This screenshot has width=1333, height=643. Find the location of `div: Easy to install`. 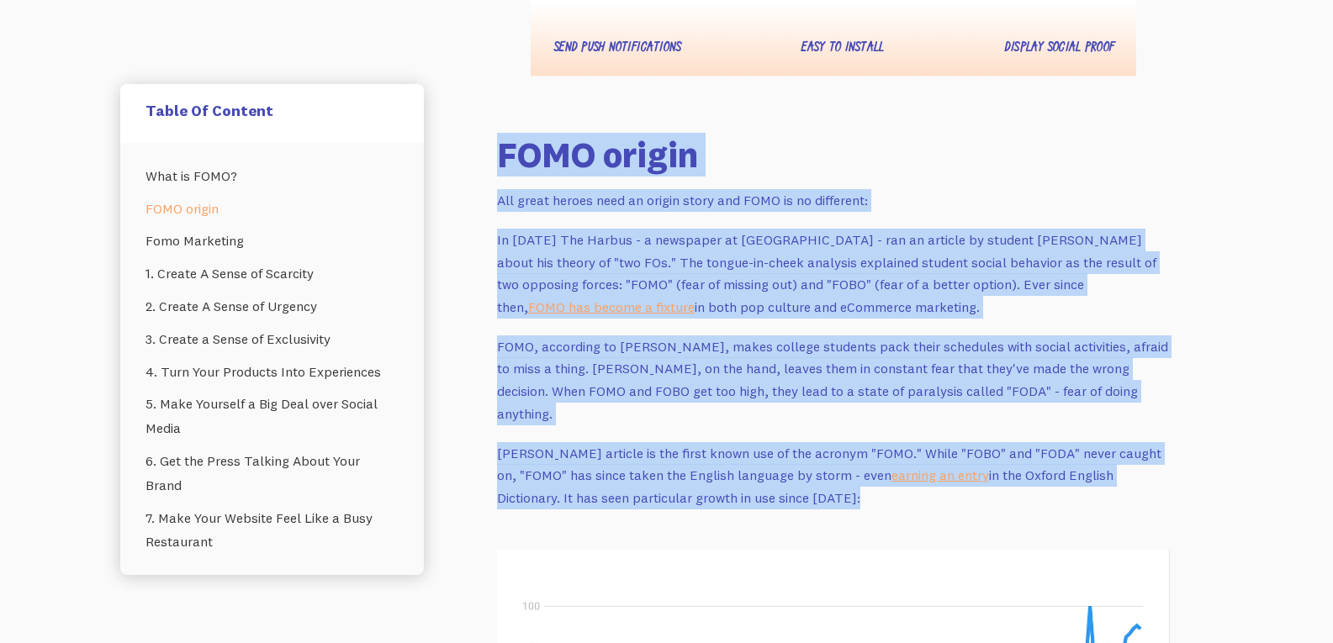

div: Easy to install is located at coordinates (842, 49).